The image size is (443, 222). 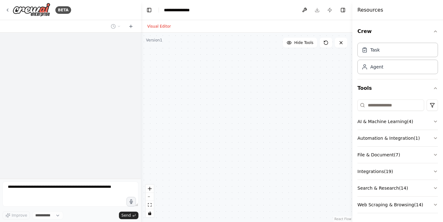 I want to click on button: Send, so click(x=129, y=216).